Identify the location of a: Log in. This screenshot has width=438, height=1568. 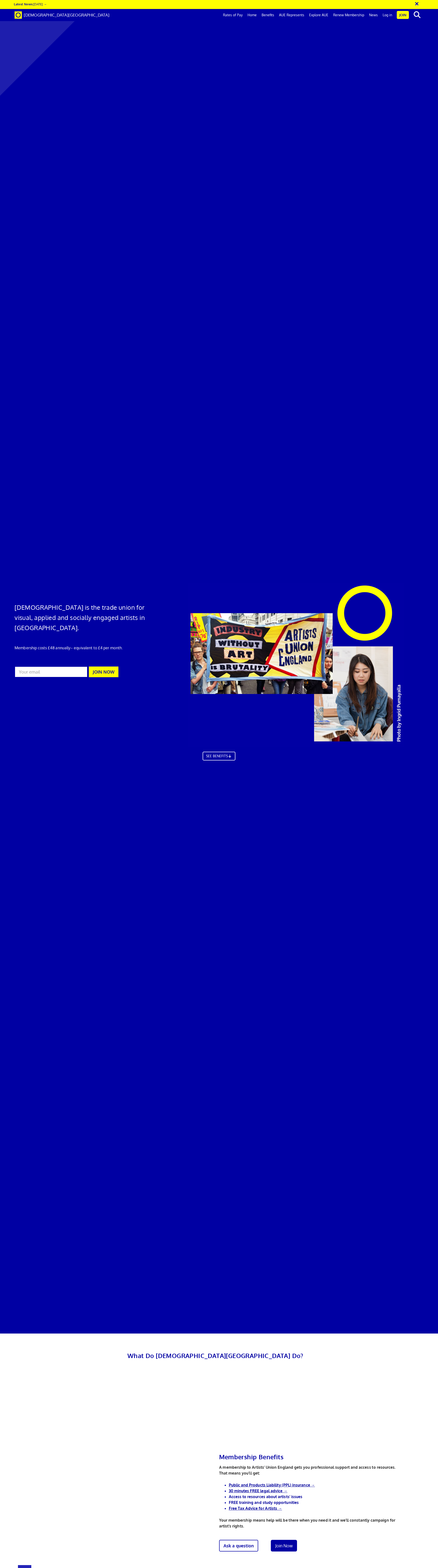
(387, 15).